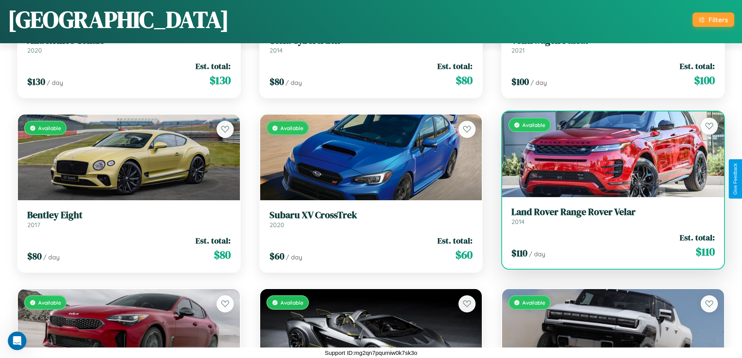 The image size is (742, 358). Describe the element at coordinates (613, 212) in the screenshot. I see `h3: Land Rover Range Rover Velar` at that location.